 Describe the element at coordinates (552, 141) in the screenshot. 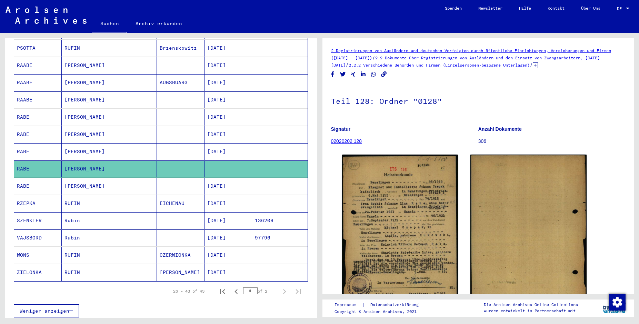

I see `p: 306` at that location.